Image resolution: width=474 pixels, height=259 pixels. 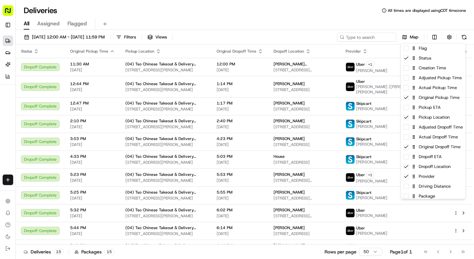 I want to click on div: Actual Dropoff Time, so click(x=433, y=137).